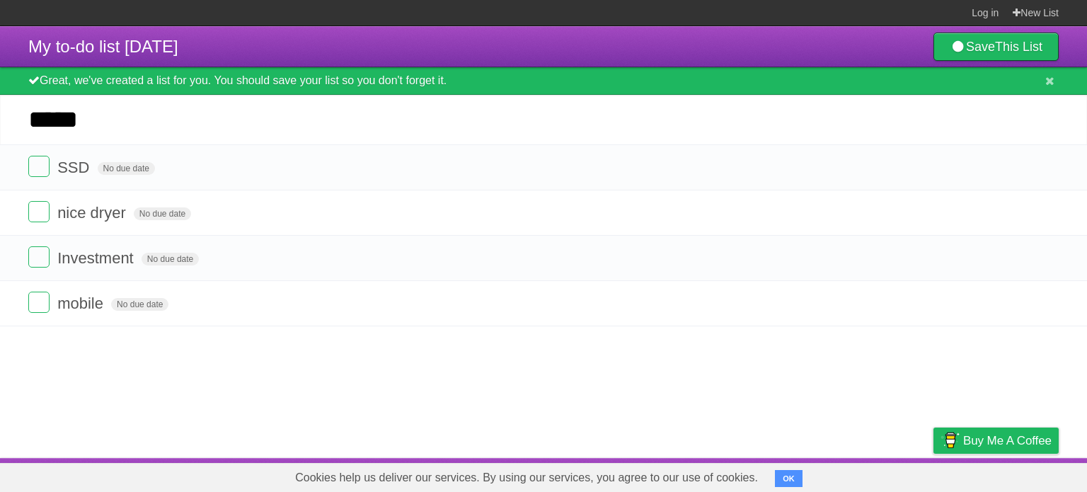  I want to click on span: SSD, so click(75, 167).